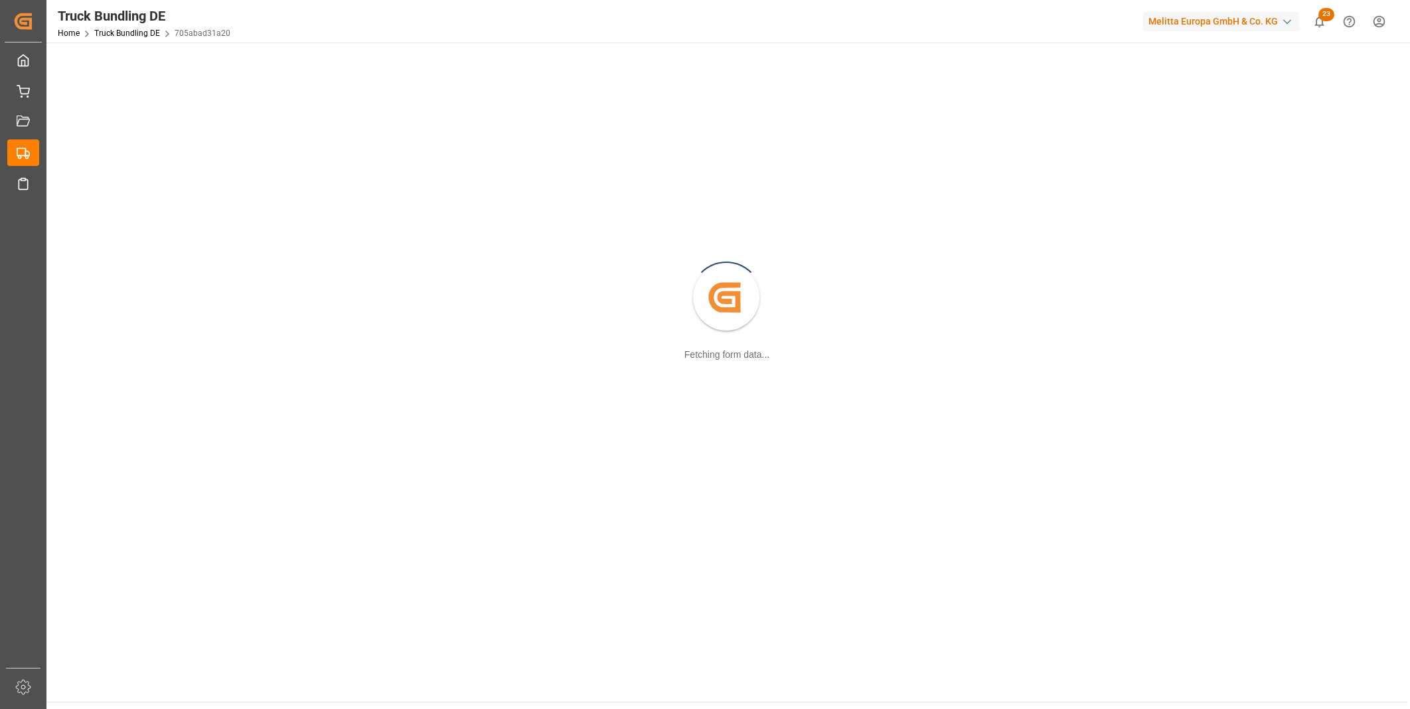 The image size is (1410, 709). What do you see at coordinates (68, 33) in the screenshot?
I see `a: Home` at bounding box center [68, 33].